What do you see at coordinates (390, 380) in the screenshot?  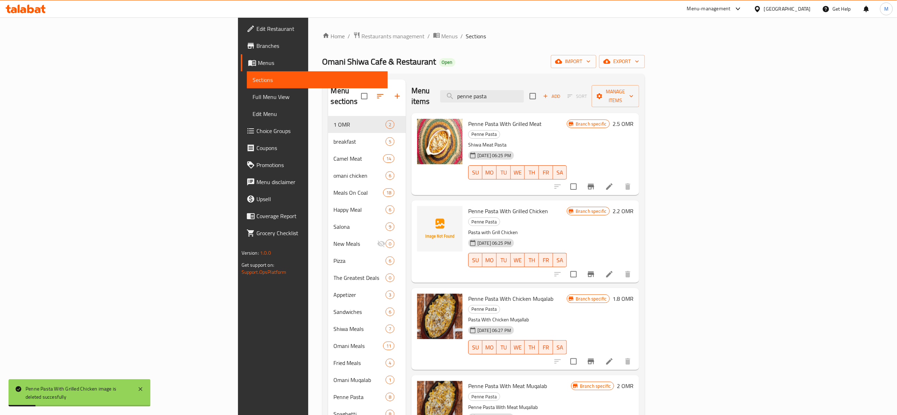 I see `span: 1` at bounding box center [390, 380].